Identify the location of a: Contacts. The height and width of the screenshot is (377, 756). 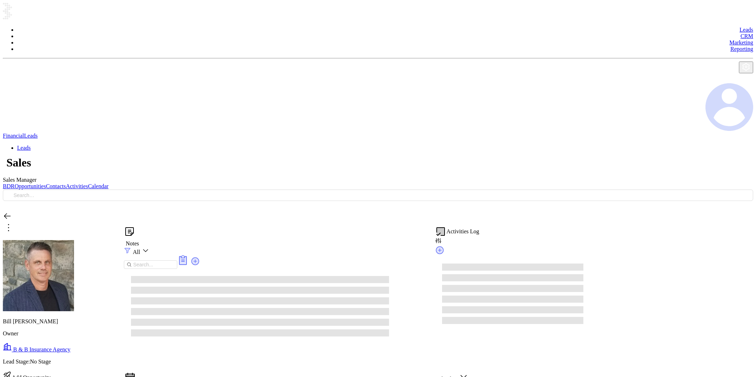
(56, 186).